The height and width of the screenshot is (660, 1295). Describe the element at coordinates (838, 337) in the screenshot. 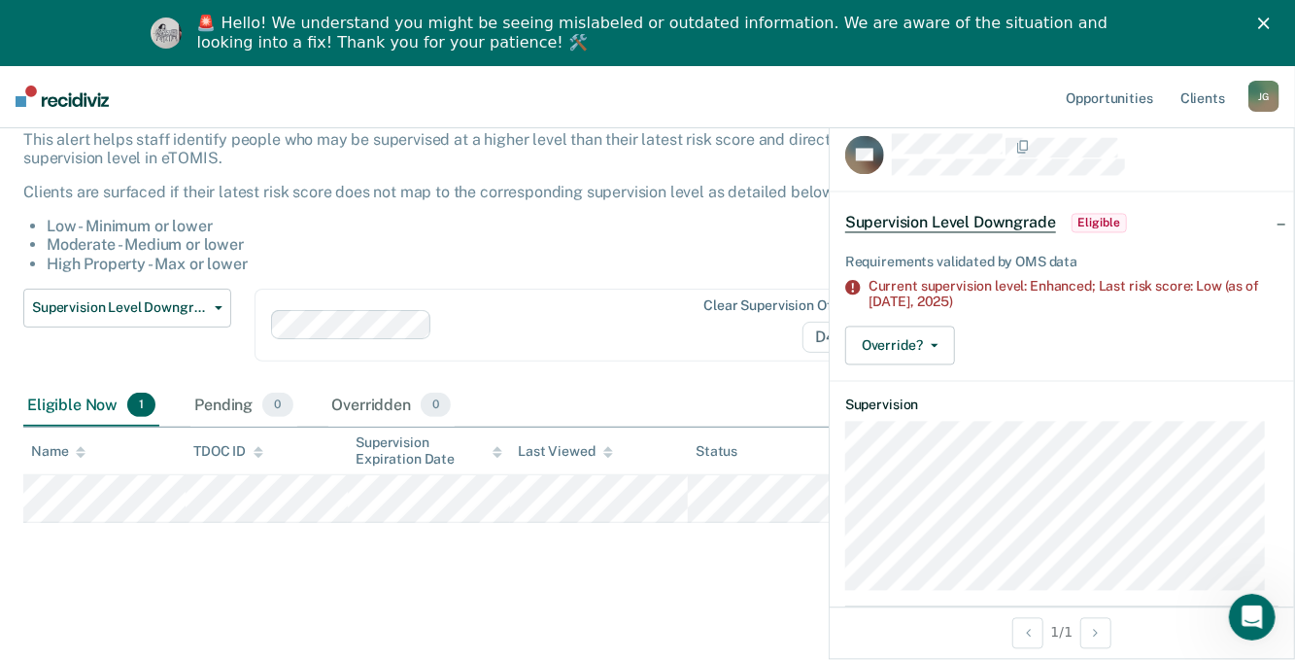

I see `span: D40` at that location.